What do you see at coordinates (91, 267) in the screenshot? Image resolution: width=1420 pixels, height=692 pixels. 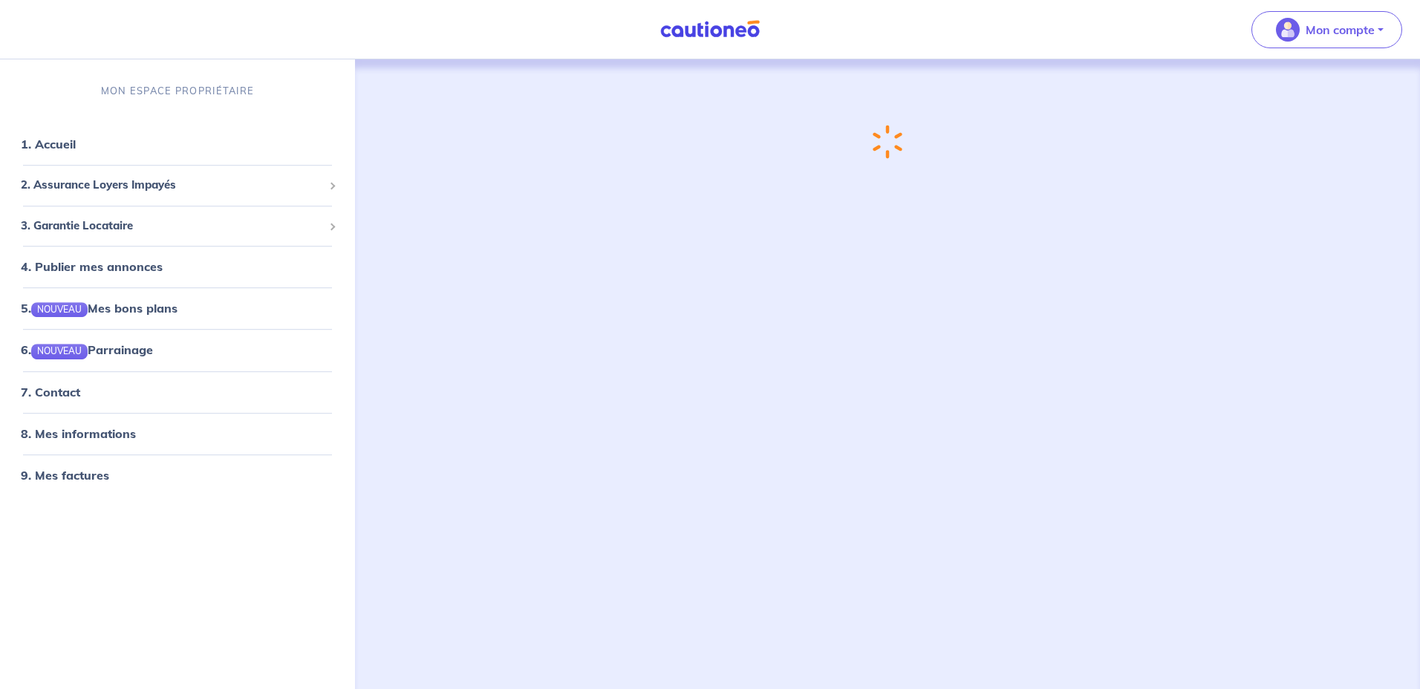 I see `a: 4. Publier mes annonces` at bounding box center [91, 267].